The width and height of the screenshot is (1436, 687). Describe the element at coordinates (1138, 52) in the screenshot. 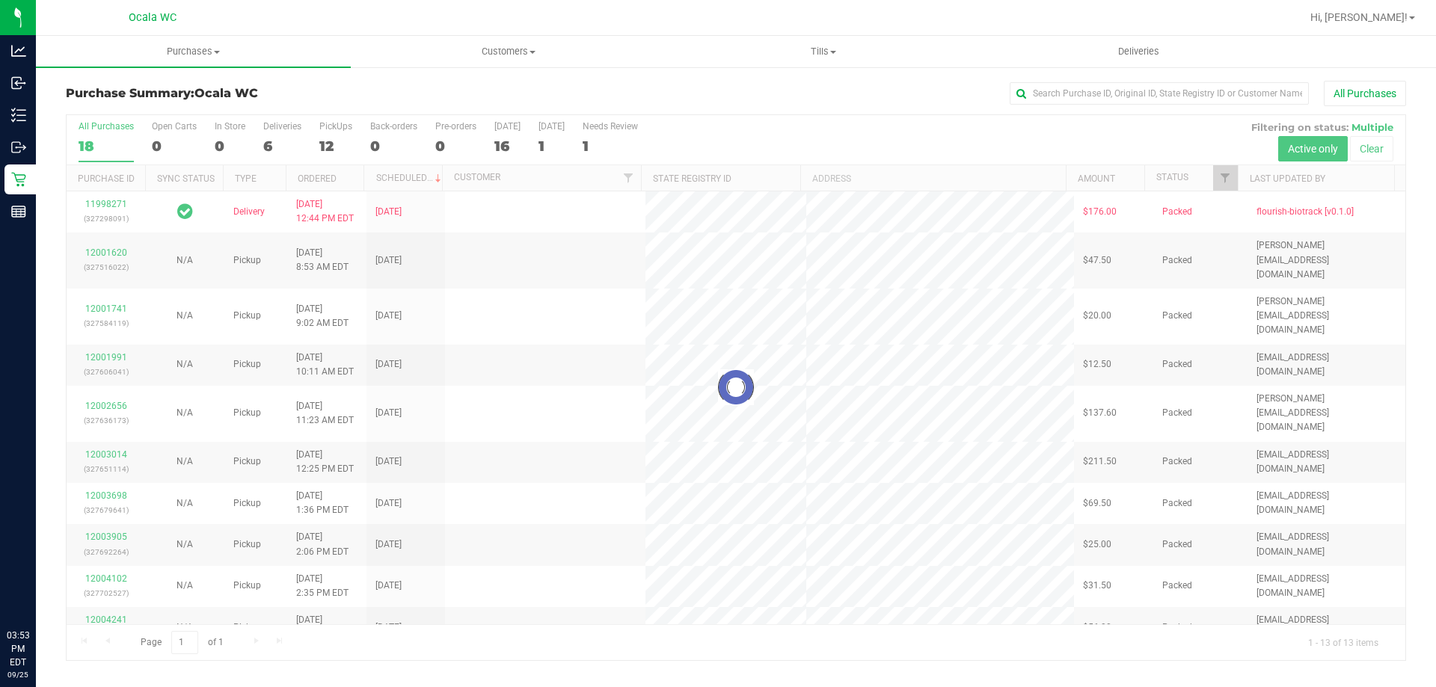

I see `span: Deliveries` at that location.